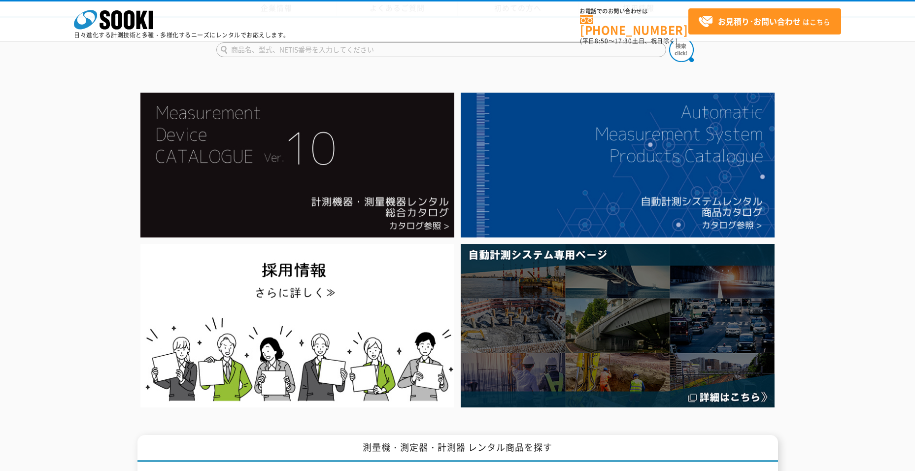 This screenshot has width=915, height=471. What do you see at coordinates (764, 21) in the screenshot?
I see `a: お見積り･お問い合わせはこちら` at bounding box center [764, 21].